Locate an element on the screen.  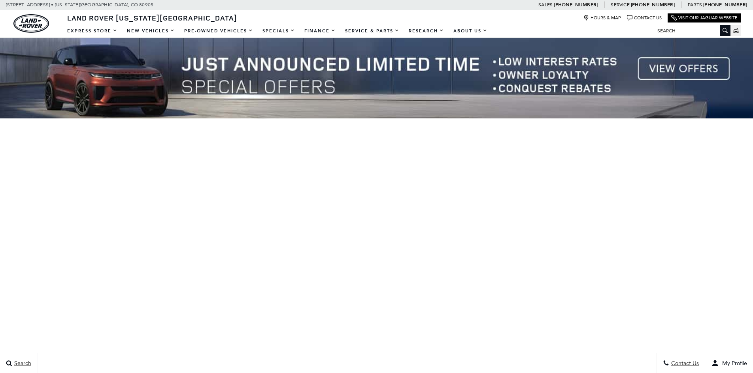
a: New Vehicles is located at coordinates (151, 31).